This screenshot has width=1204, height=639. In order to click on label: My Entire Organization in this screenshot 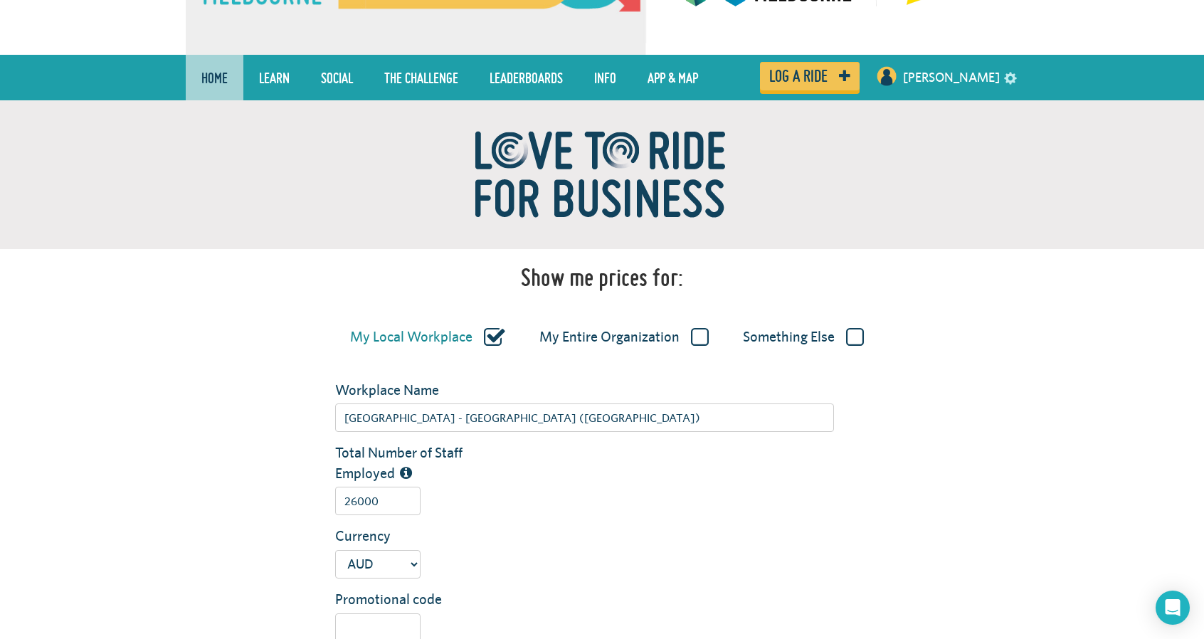, I will do `click(624, 337)`.